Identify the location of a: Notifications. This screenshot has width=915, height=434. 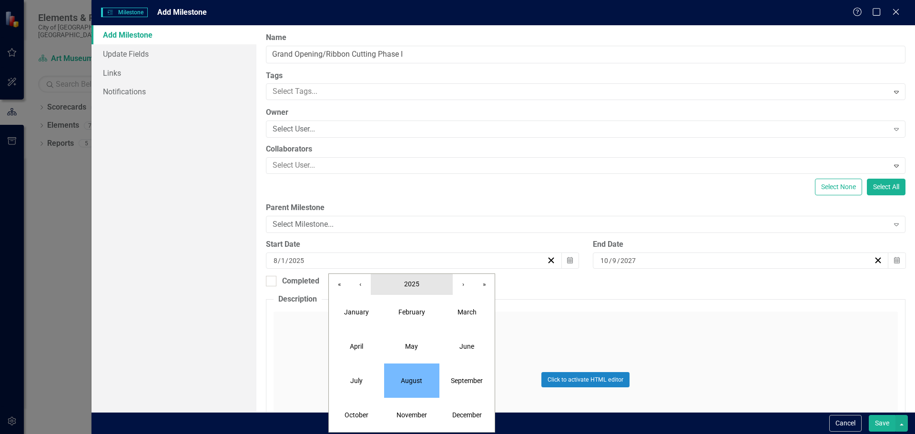
(174, 91).